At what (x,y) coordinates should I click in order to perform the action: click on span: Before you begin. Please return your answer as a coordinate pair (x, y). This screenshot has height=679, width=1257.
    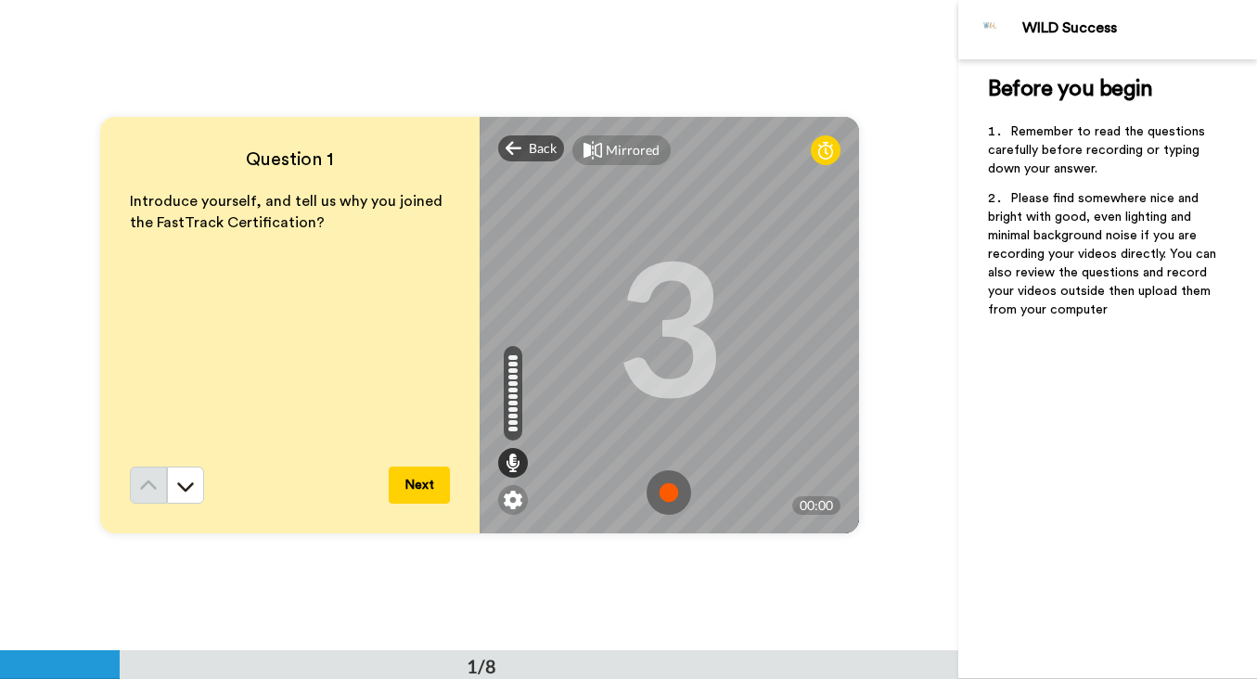
    Looking at the image, I should click on (1069, 89).